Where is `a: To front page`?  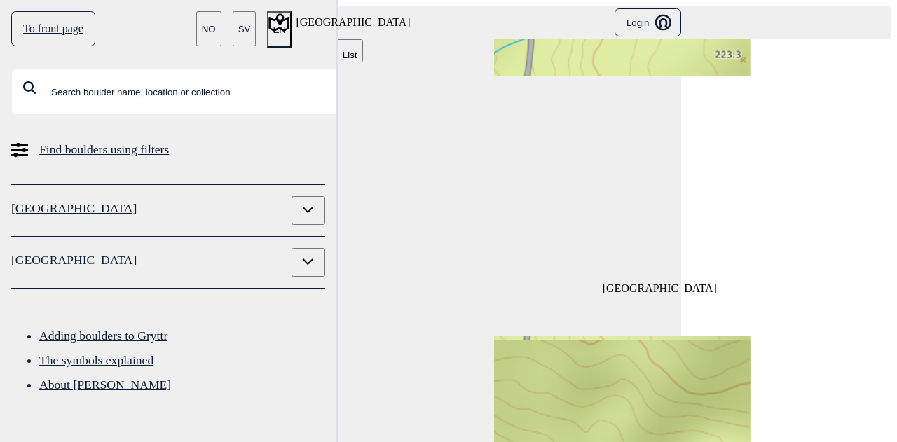
a: To front page is located at coordinates (53, 29).